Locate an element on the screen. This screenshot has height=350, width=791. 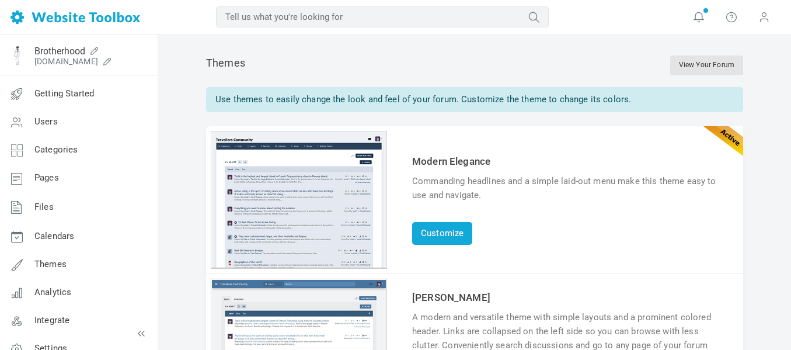
div: Commanding headlines and a simple laid-out menu make this theme easy to use and navigate. is located at coordinates (568, 188).